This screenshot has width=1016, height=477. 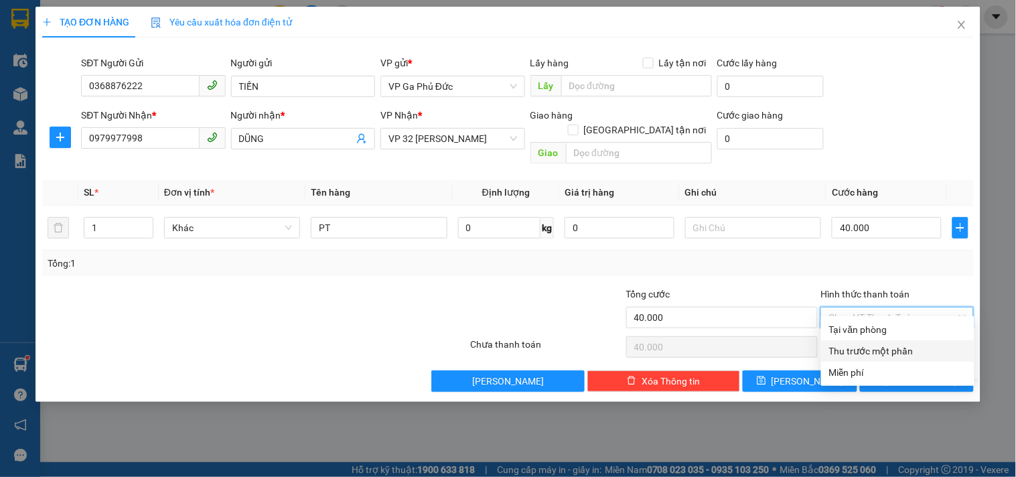 What do you see at coordinates (855, 192) in the screenshot?
I see `span: Cước hàng` at bounding box center [855, 192].